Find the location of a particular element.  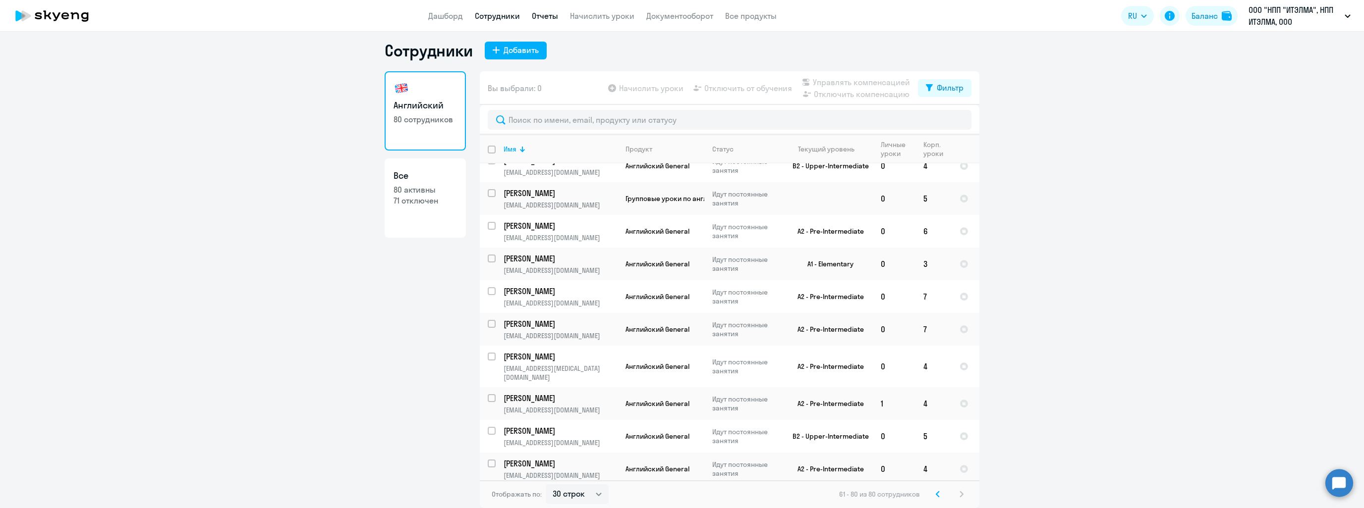

div: Личные уроки is located at coordinates (893, 149).